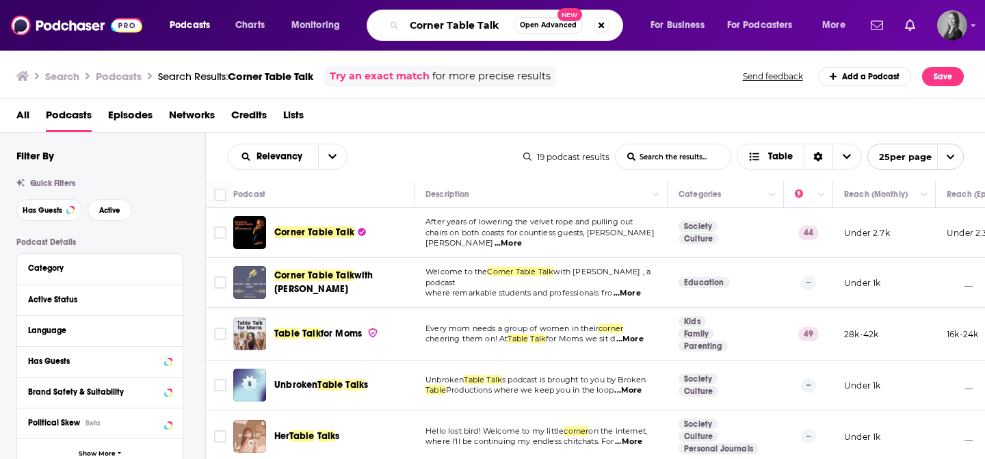 The height and width of the screenshot is (459, 985). Describe the element at coordinates (249, 118) in the screenshot. I see `a: Credits` at that location.